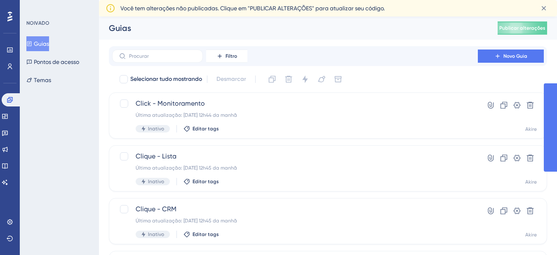 This screenshot has height=255, width=557. Describe the element at coordinates (231, 79) in the screenshot. I see `font: Desmarcar` at that location.